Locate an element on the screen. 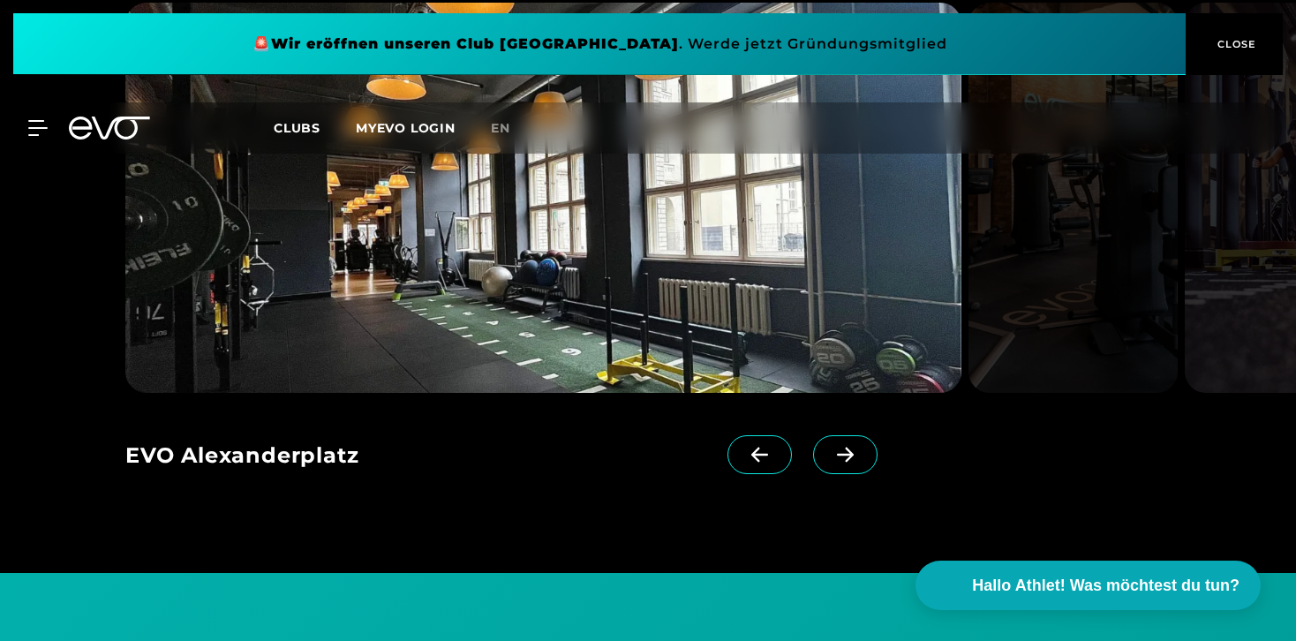  a: en is located at coordinates (511, 128).